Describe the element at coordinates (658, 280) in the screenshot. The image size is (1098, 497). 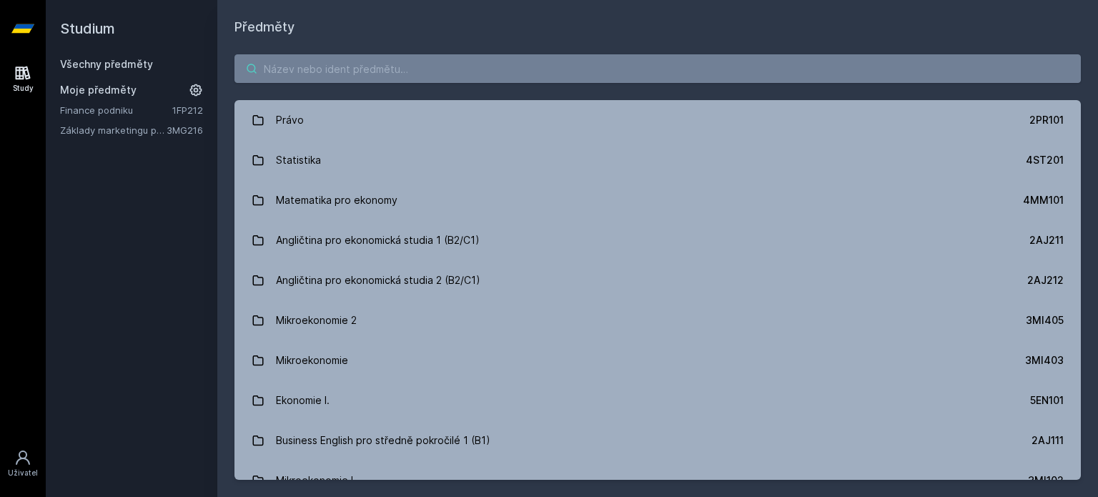
I see `a: Angličtina pro ekonomická studia 2 (B2/C1) 2AJ212` at that location.